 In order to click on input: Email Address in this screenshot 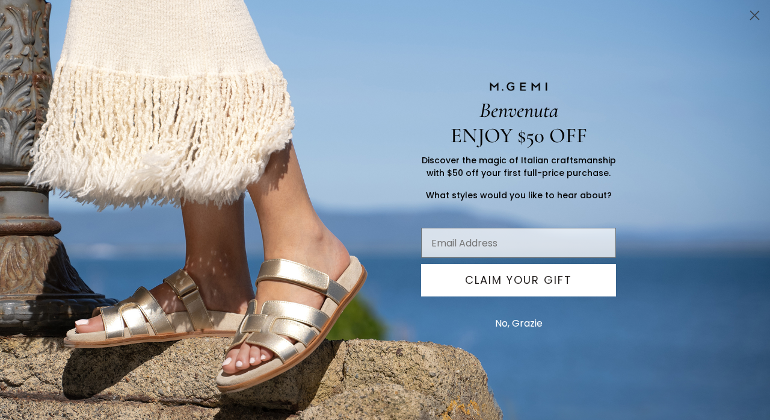, I will do `click(519, 243)`.